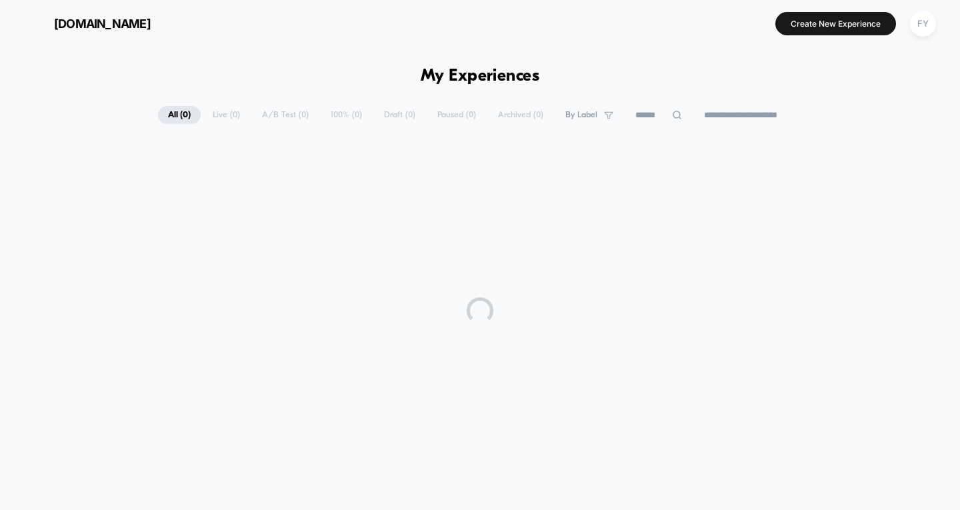  Describe the element at coordinates (581, 115) in the screenshot. I see `span: By Label` at that location.